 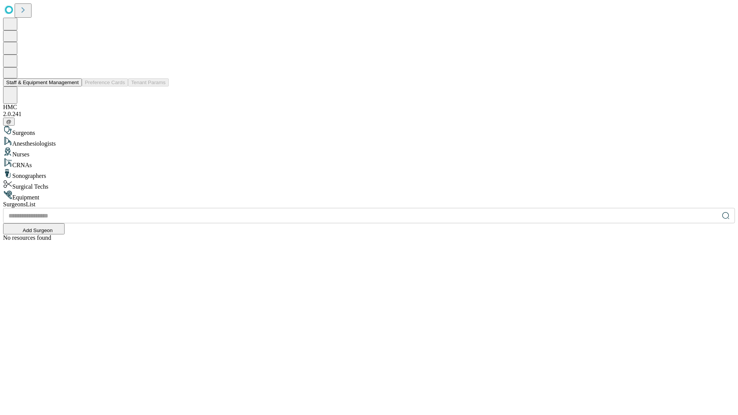 I want to click on span: Add Surgeon, so click(x=38, y=230).